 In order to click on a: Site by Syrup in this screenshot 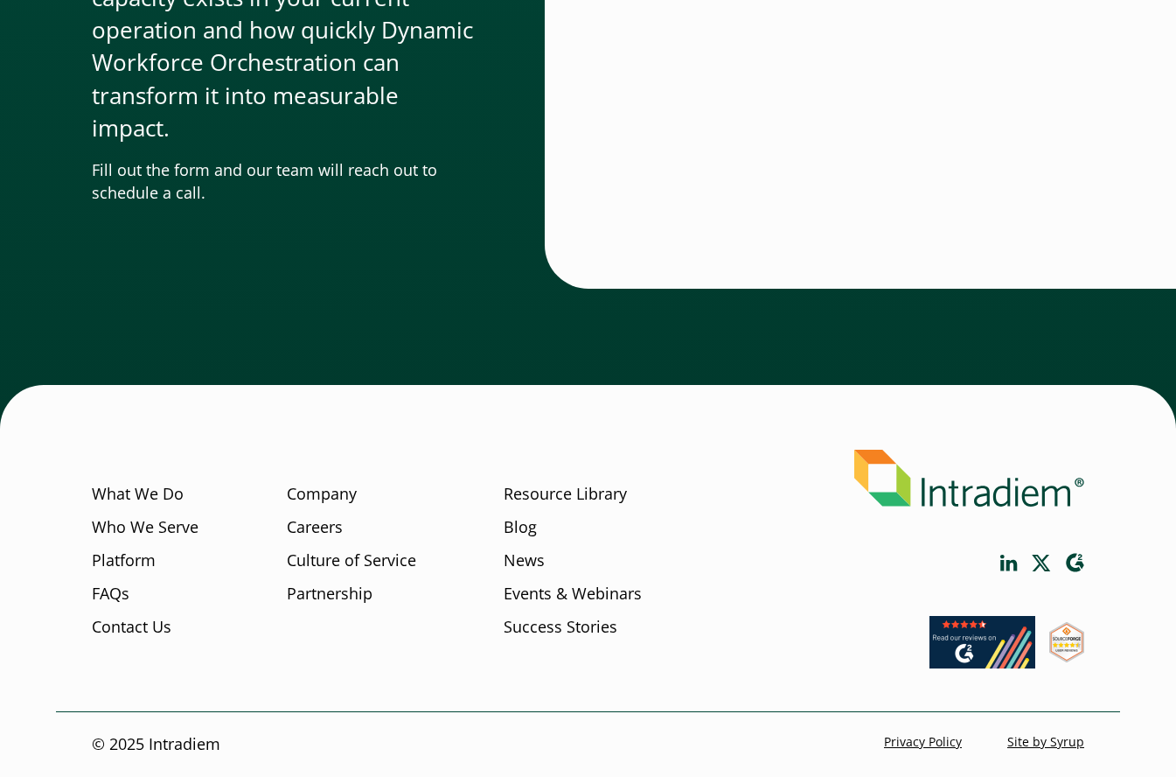, I will do `click(1046, 741)`.